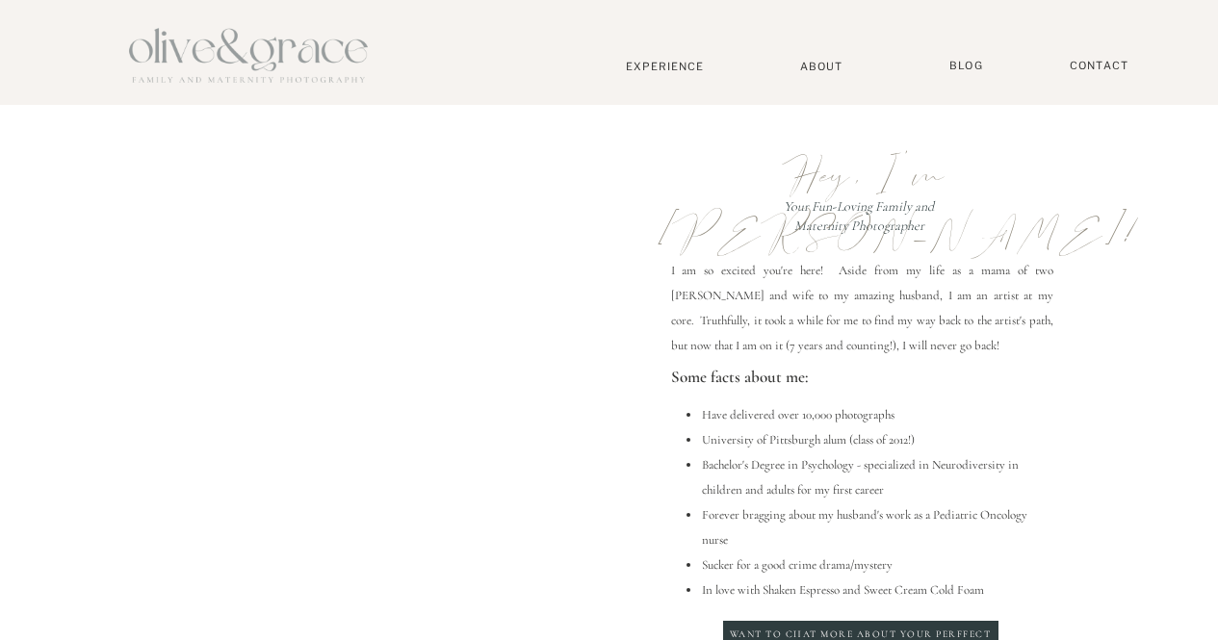  What do you see at coordinates (822, 65) in the screenshot?
I see `nav: About` at bounding box center [822, 65].